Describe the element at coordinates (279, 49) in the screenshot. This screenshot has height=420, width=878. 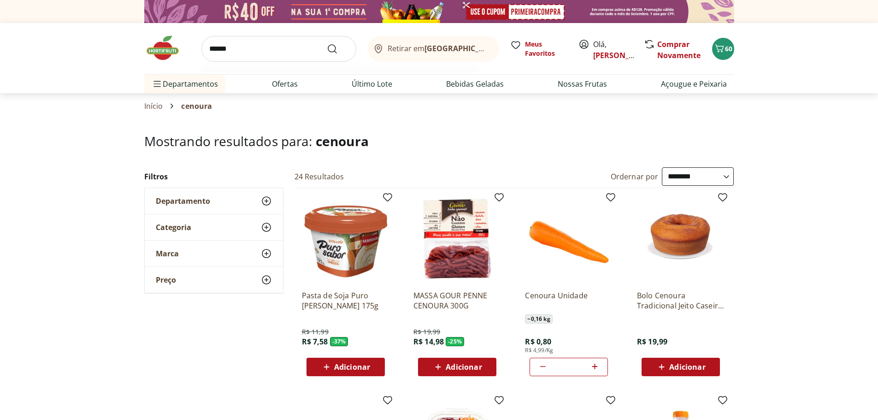
I see `input: search` at that location.